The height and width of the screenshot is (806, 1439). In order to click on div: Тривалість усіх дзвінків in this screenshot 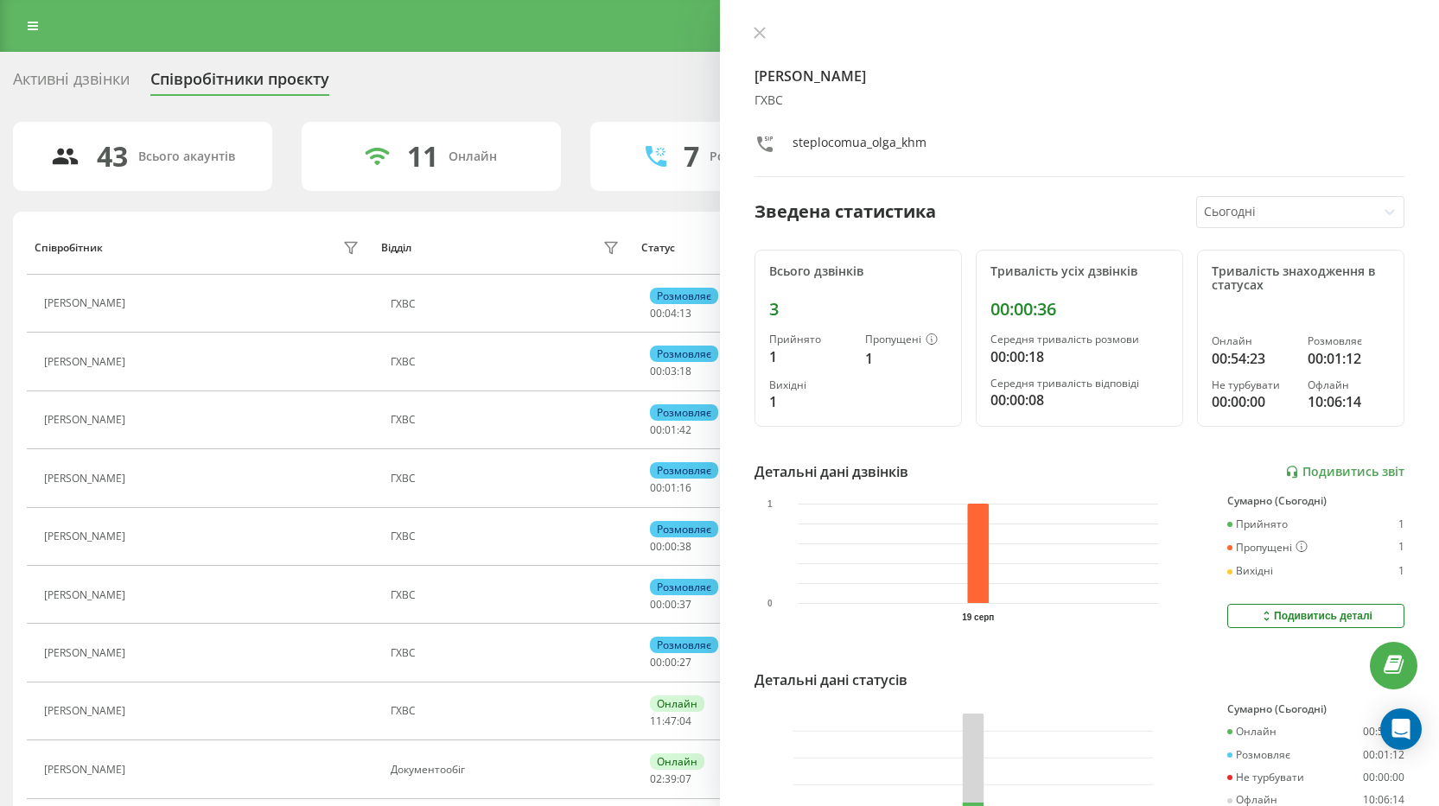, I will do `click(1079, 271)`.